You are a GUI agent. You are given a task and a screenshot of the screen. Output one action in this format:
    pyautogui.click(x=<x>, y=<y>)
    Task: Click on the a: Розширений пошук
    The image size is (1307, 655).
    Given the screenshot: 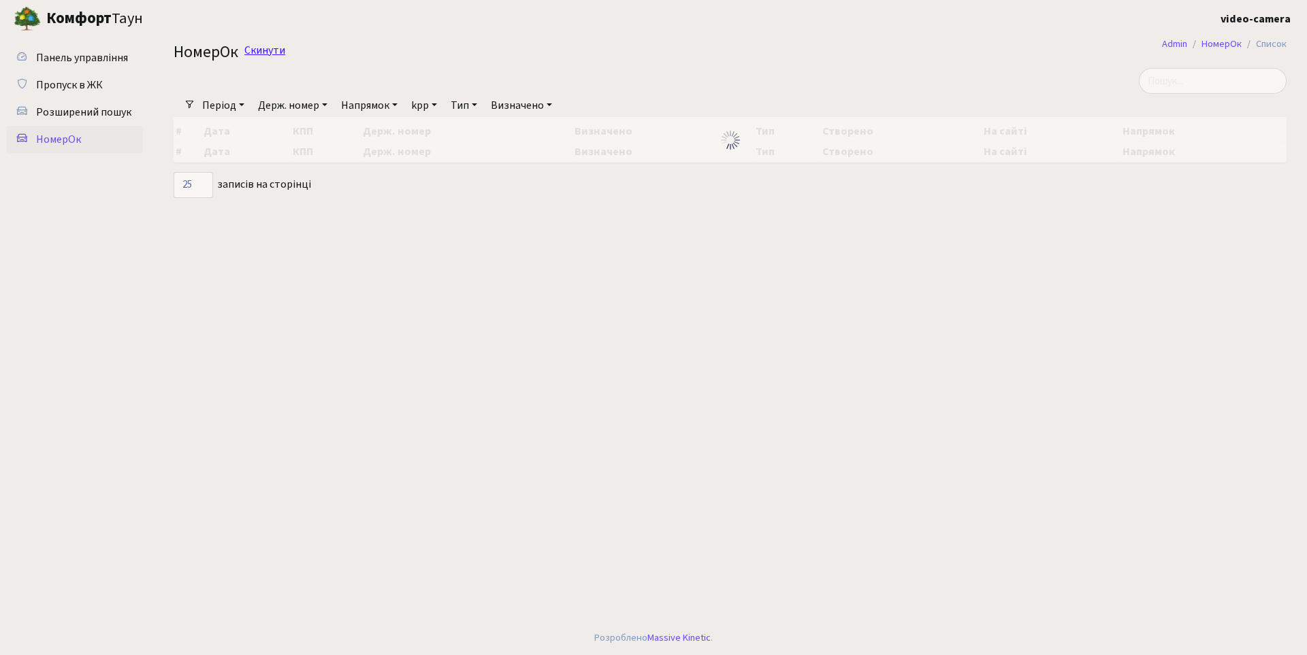 What is the action you would take?
    pyautogui.click(x=75, y=112)
    